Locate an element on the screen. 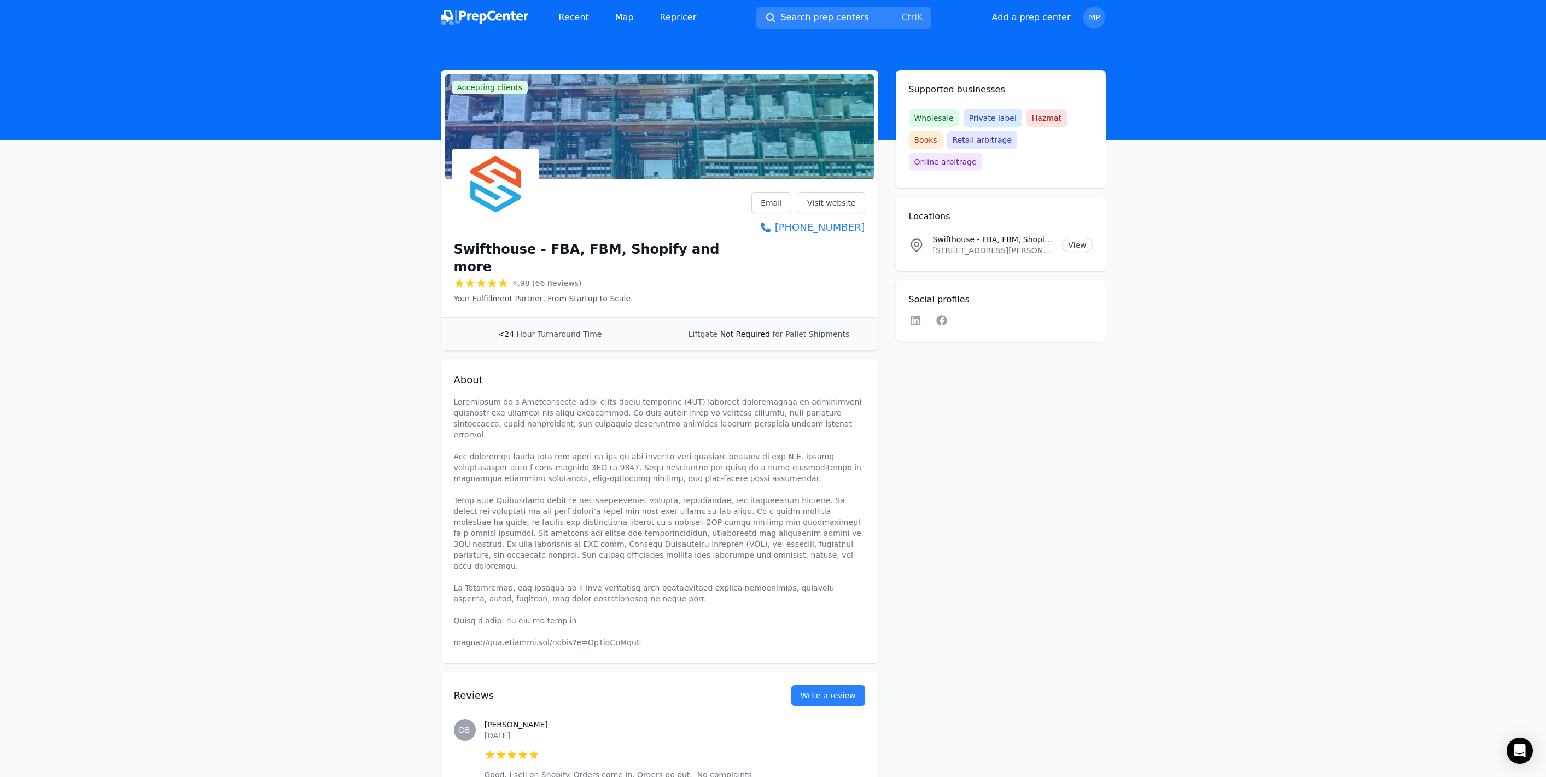 The image size is (1546, 777). span: Retail arbitrage is located at coordinates (982, 140).